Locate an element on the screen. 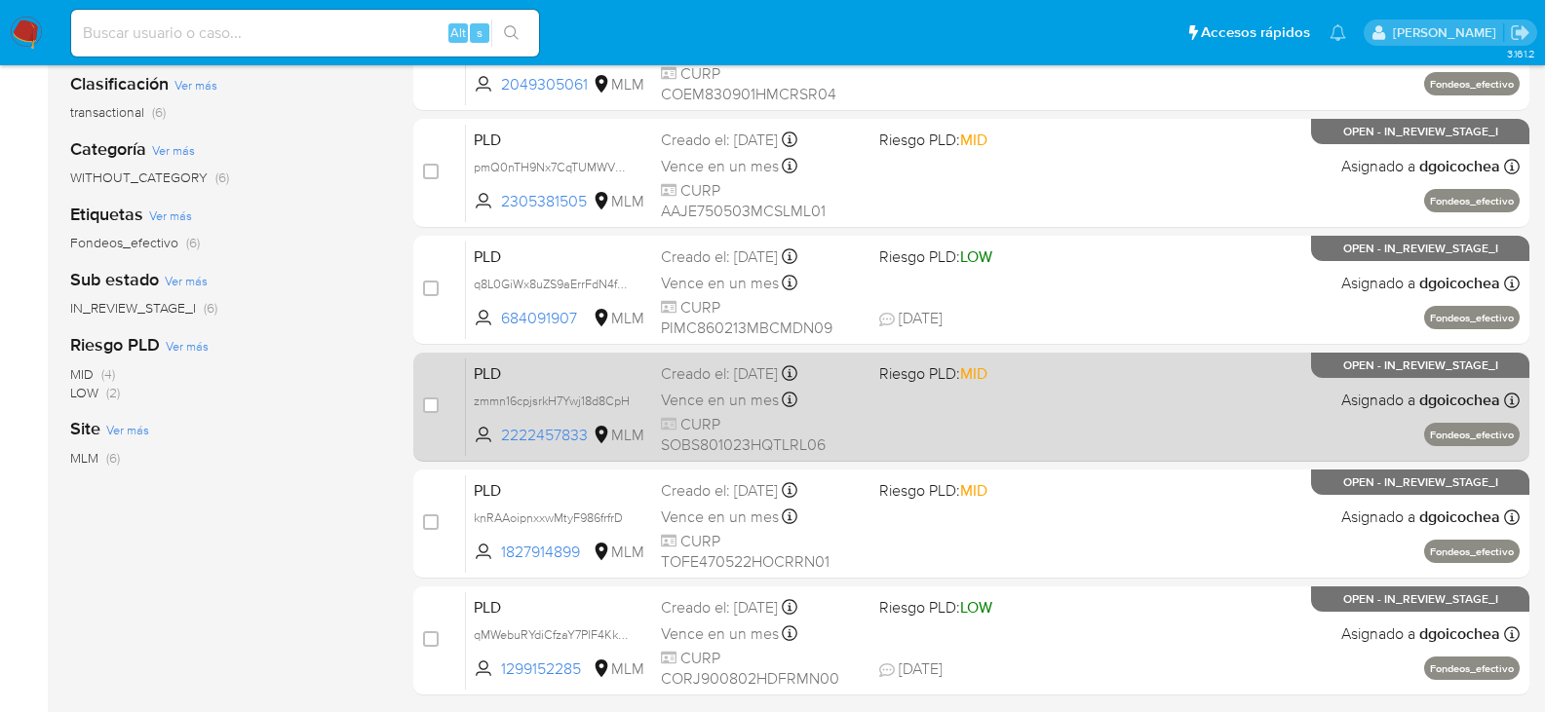 Image resolution: width=1545 pixels, height=712 pixels. span: s is located at coordinates (480, 32).